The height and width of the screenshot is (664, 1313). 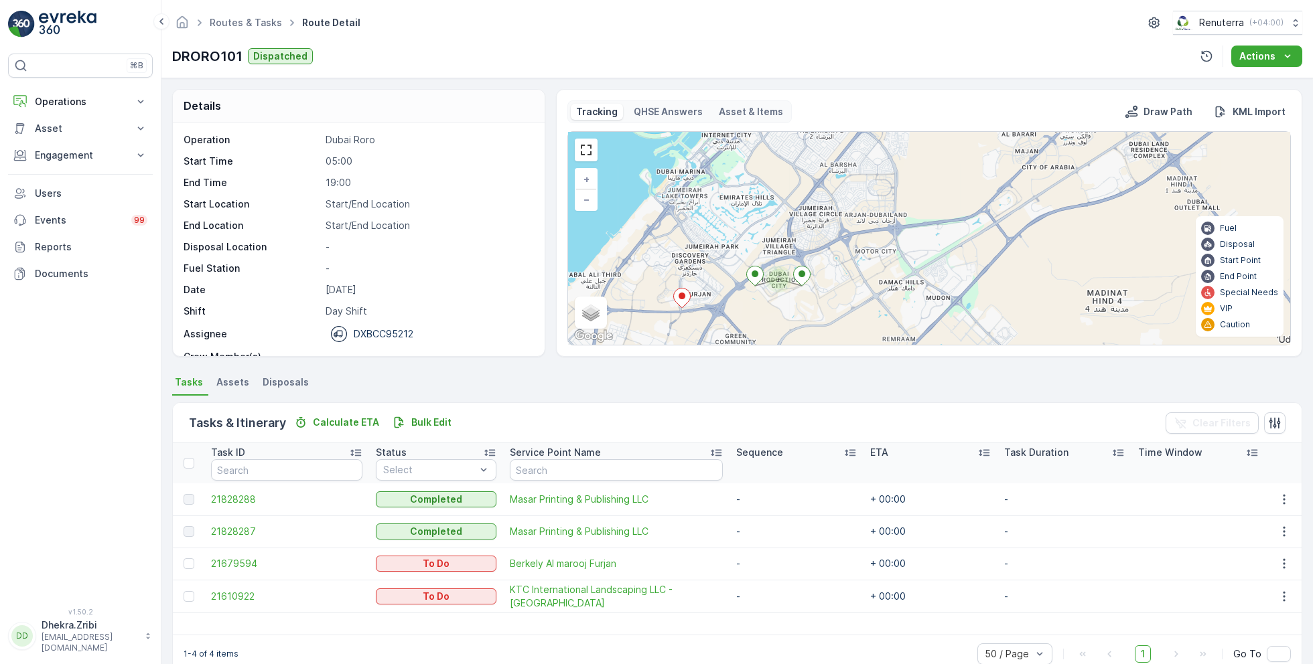 What do you see at coordinates (586, 200) in the screenshot?
I see `a: Zoom Out` at bounding box center [586, 200].